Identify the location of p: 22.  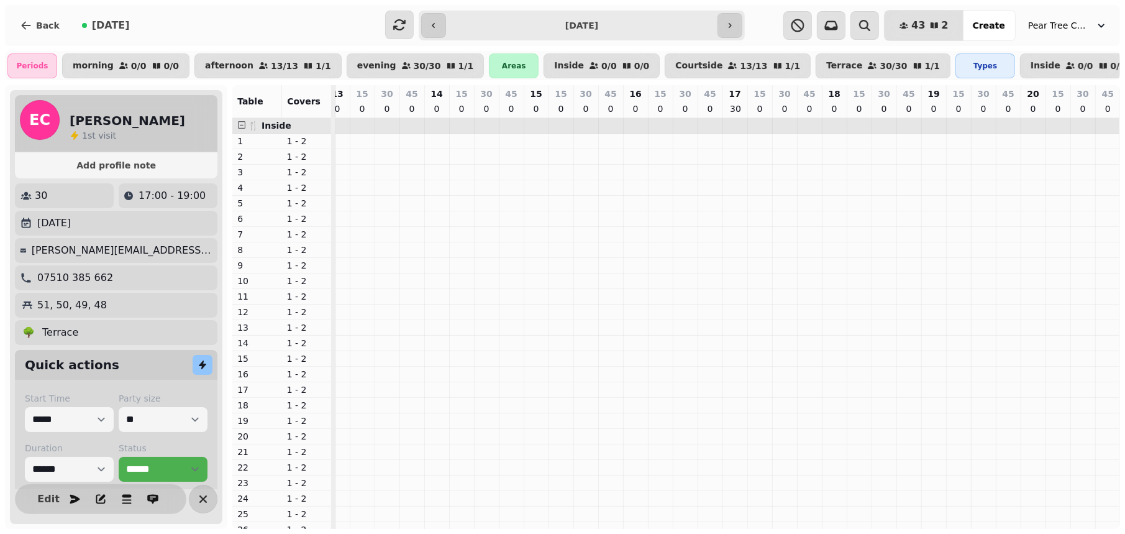
(257, 467).